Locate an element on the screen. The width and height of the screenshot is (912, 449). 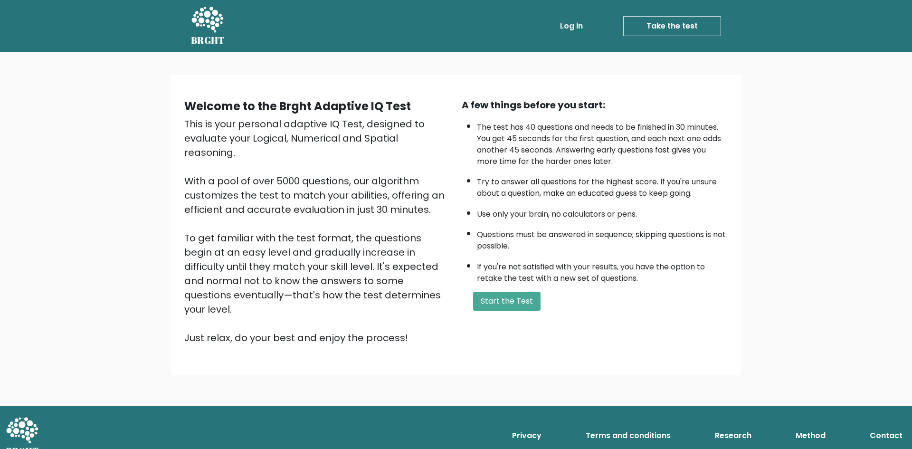
li: If you're not satisfied with your results, you have the option to retake the test with a new set ... is located at coordinates (603, 270).